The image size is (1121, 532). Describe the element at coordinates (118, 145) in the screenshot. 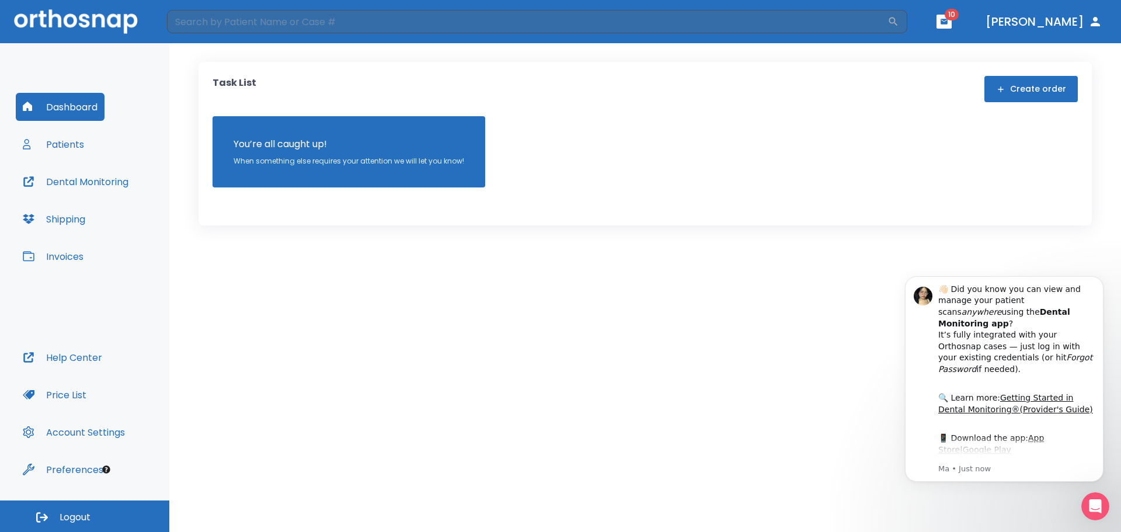

I see `a: Getting Started in Dental Monitoring` at that location.